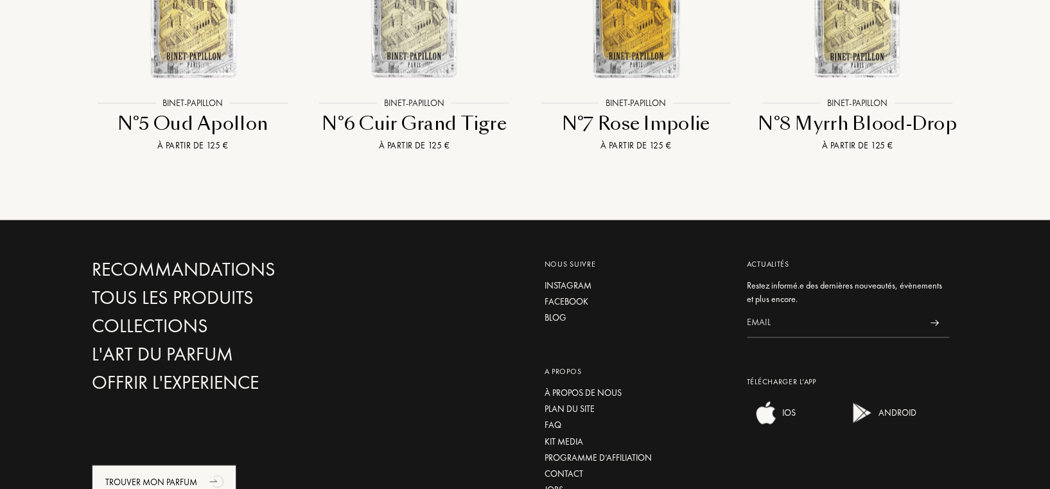  Describe the element at coordinates (636, 123) in the screenshot. I see `div: N°7 Rose Impolie` at that location.